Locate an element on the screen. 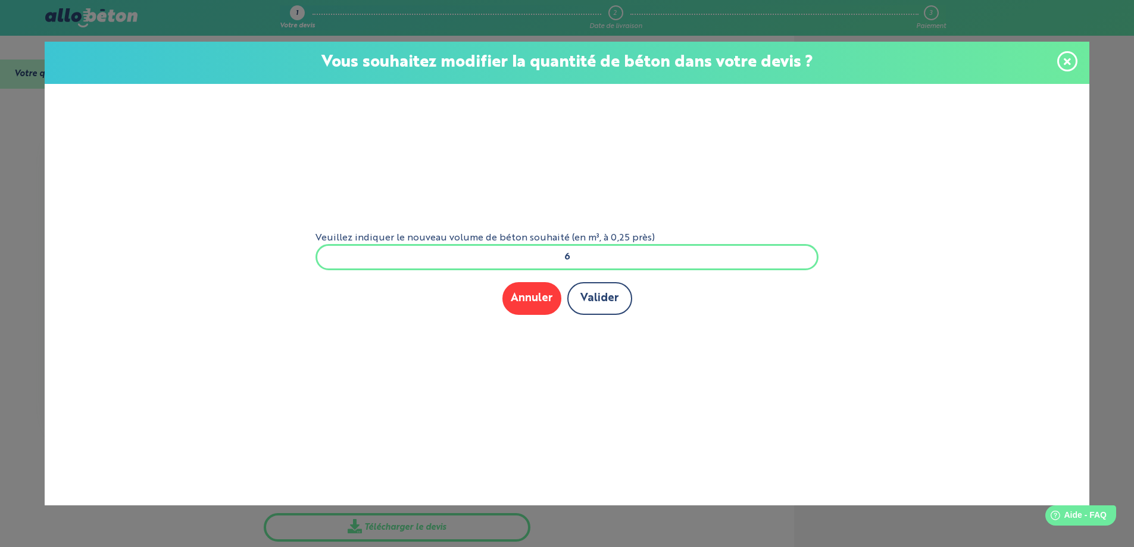 The height and width of the screenshot is (547, 1134). button: Valider is located at coordinates (599, 298).